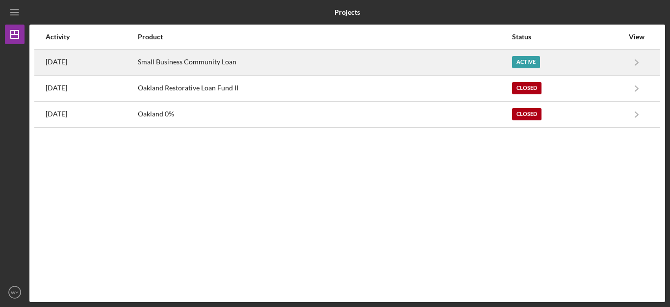  I want to click on div: Small Business Community Loan, so click(324, 62).